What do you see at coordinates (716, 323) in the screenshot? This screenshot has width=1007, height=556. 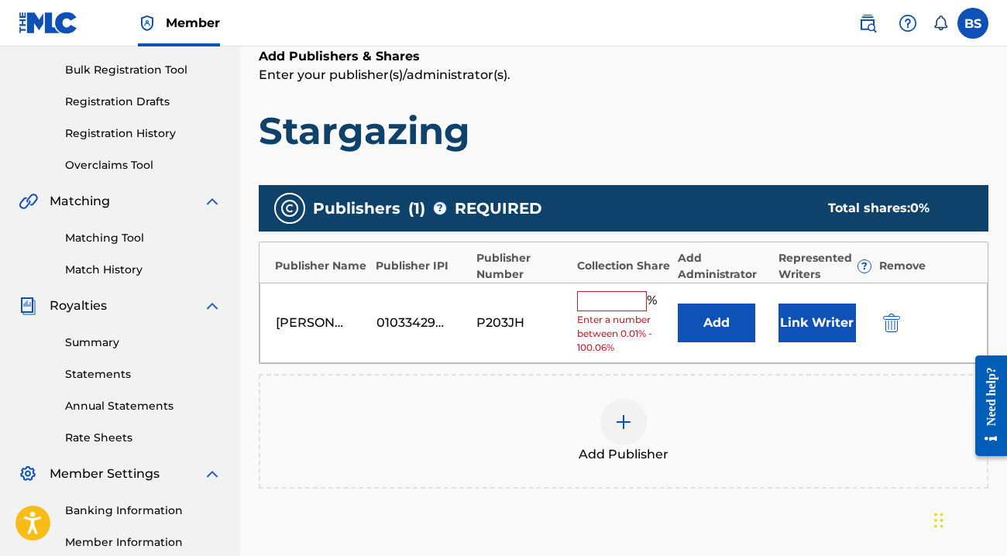 I see `button: Add` at bounding box center [716, 323].